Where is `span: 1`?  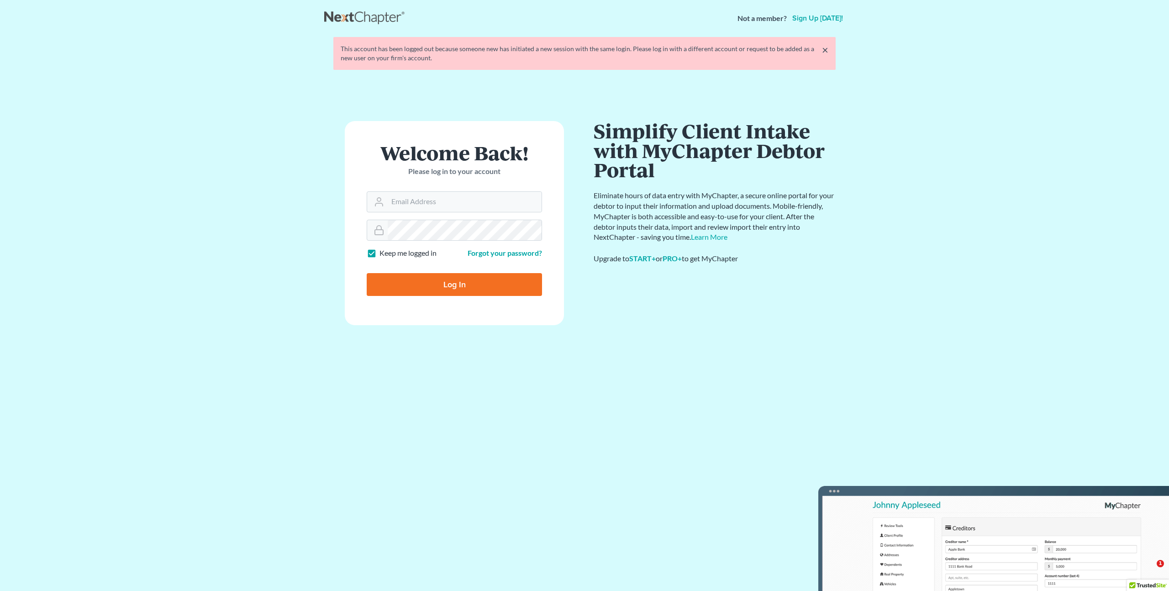 span: 1 is located at coordinates (1161, 564).